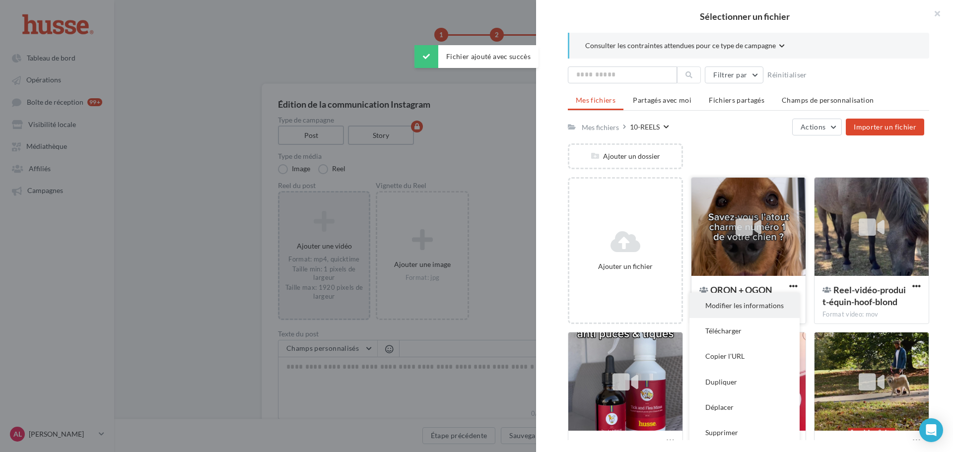  I want to click on button: Dupliquer, so click(745, 382).